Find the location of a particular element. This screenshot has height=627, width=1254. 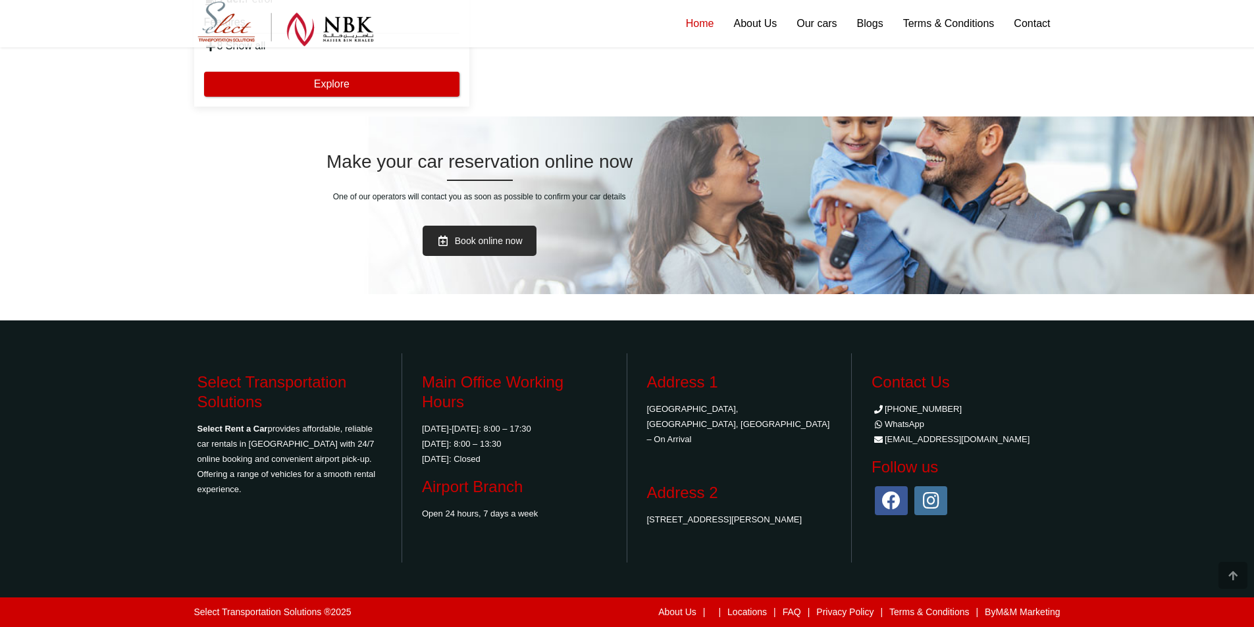

h3: Contact Us is located at coordinates (964, 382).